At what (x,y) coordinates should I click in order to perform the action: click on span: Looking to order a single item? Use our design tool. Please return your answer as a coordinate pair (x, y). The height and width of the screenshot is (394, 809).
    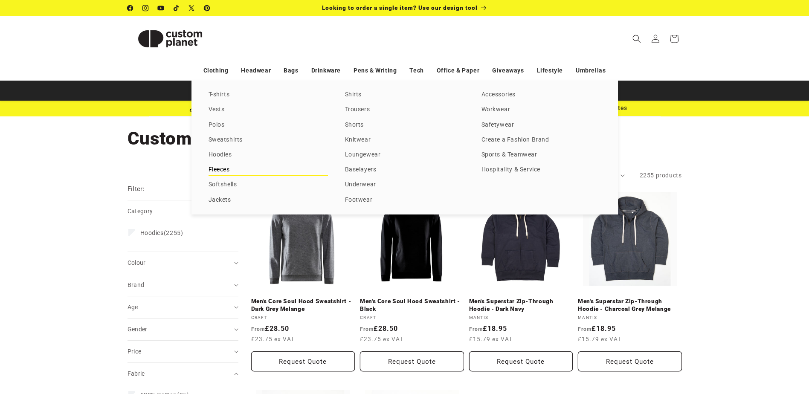
    Looking at the image, I should click on (400, 8).